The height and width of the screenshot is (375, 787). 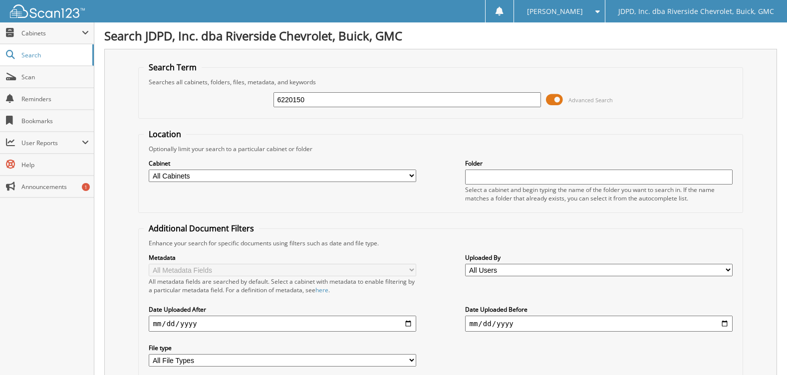 What do you see at coordinates (51, 143) in the screenshot?
I see `span: User Reports` at bounding box center [51, 143].